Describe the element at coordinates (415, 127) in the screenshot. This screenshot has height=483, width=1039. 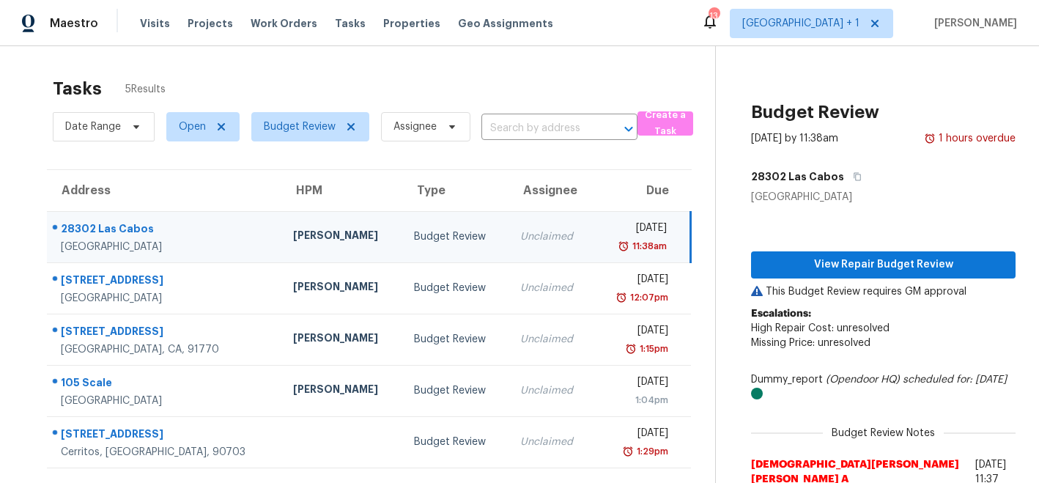
I see `span: Assignee` at that location.